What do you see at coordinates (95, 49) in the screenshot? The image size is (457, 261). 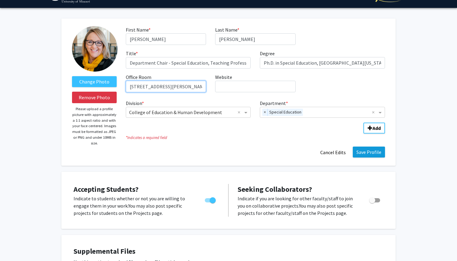 I see `img: Profile Picture` at bounding box center [95, 49].